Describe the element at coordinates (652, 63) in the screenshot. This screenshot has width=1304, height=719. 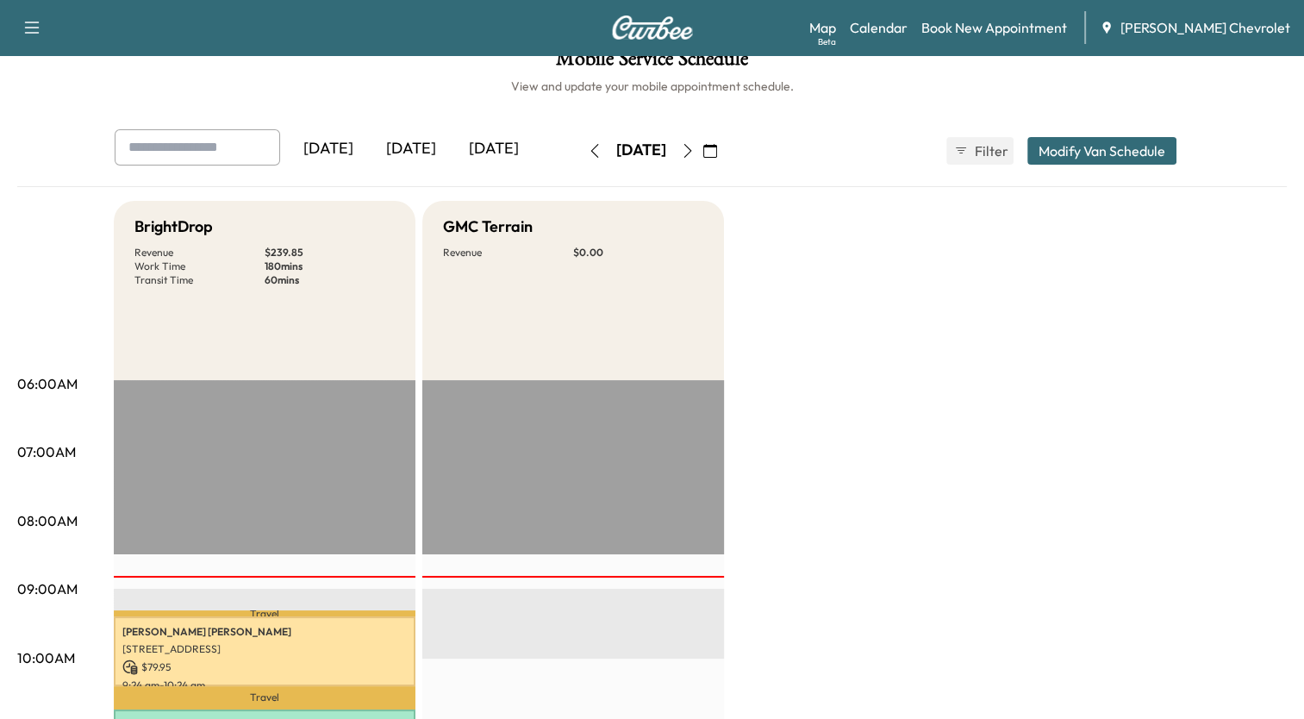
I see `h1: Mobile Service Schedule` at that location.